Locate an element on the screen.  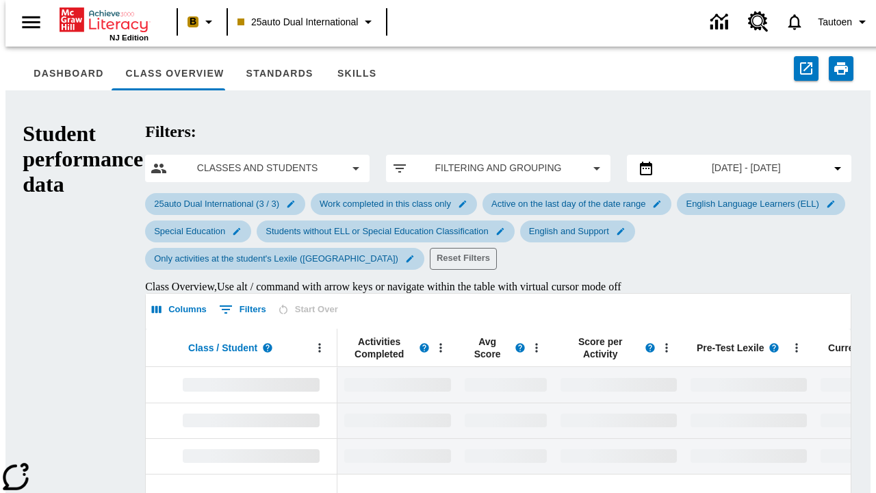
button: Profile/Settings is located at coordinates (844, 22).